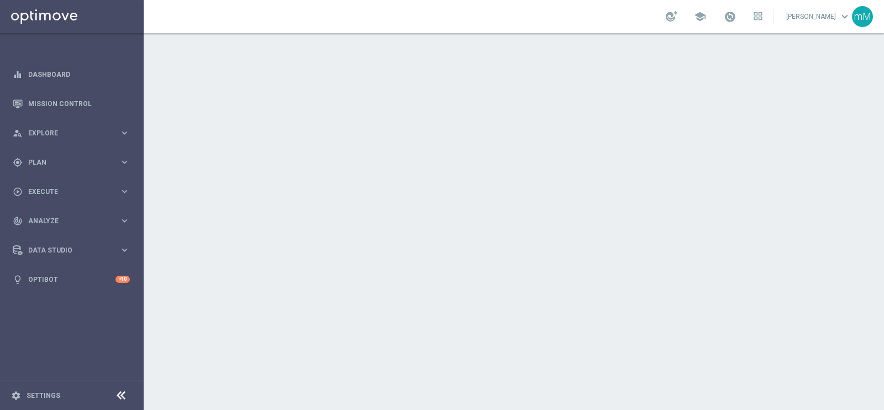  I want to click on span: school, so click(700, 17).